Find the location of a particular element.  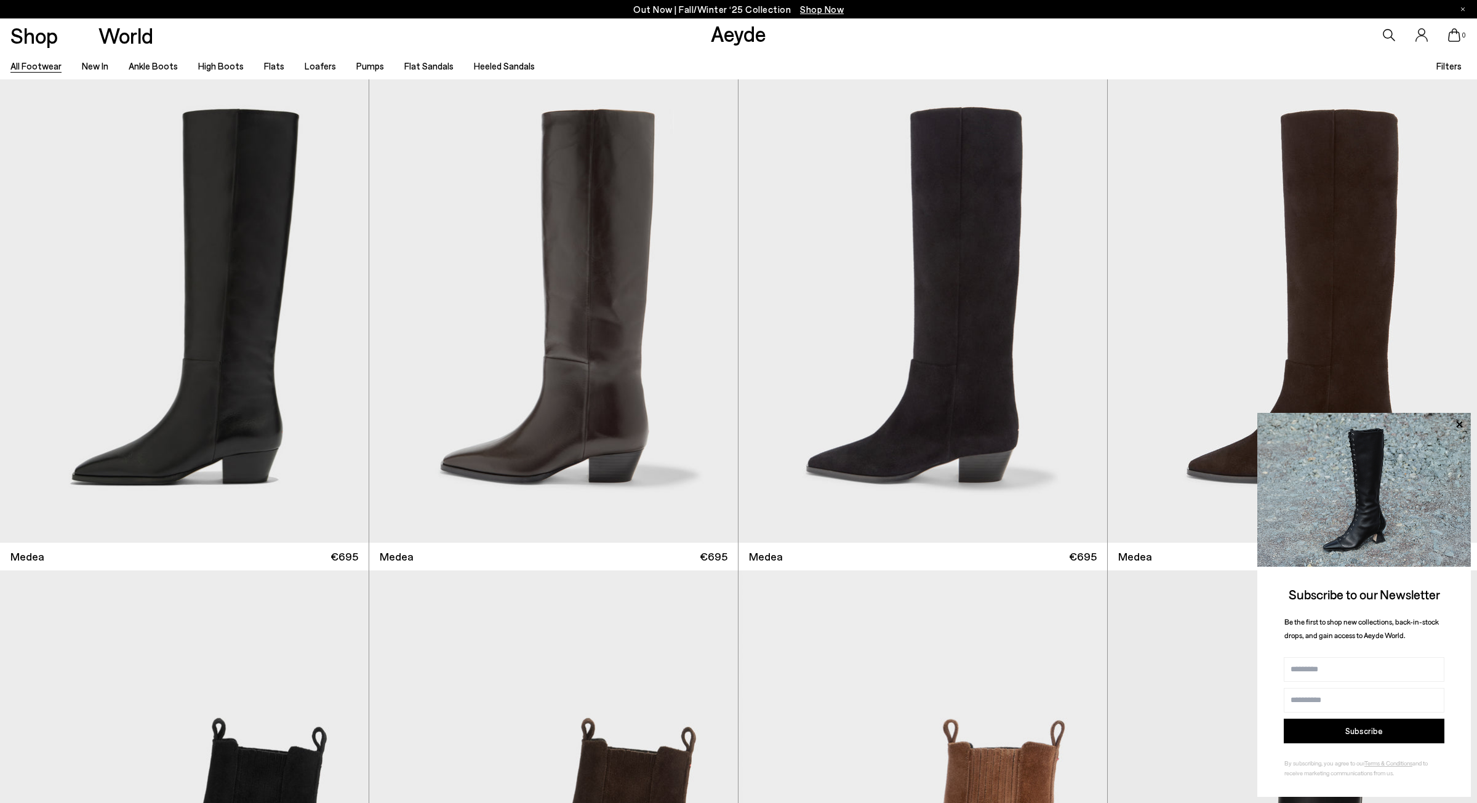

span: Be the first to shop new collections, back-in-stock drops, and gain access to Aeyde World. is located at coordinates (1362, 628).